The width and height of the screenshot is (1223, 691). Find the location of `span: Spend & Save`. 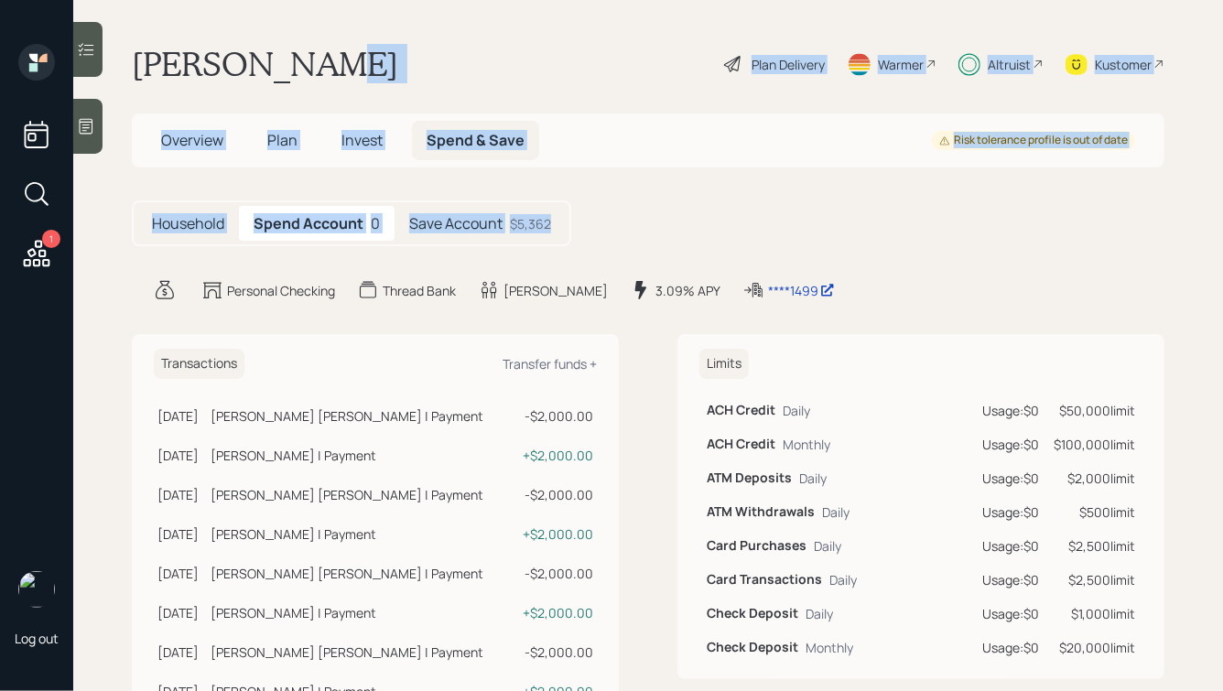

span: Spend & Save is located at coordinates (475, 140).